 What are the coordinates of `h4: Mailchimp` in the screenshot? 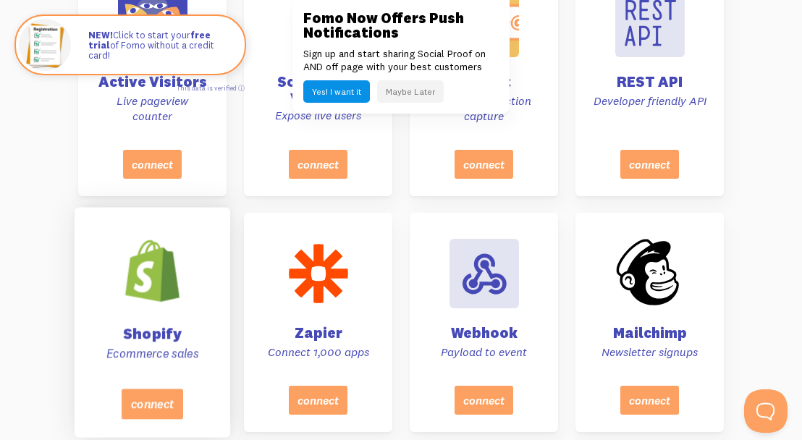 It's located at (649, 333).